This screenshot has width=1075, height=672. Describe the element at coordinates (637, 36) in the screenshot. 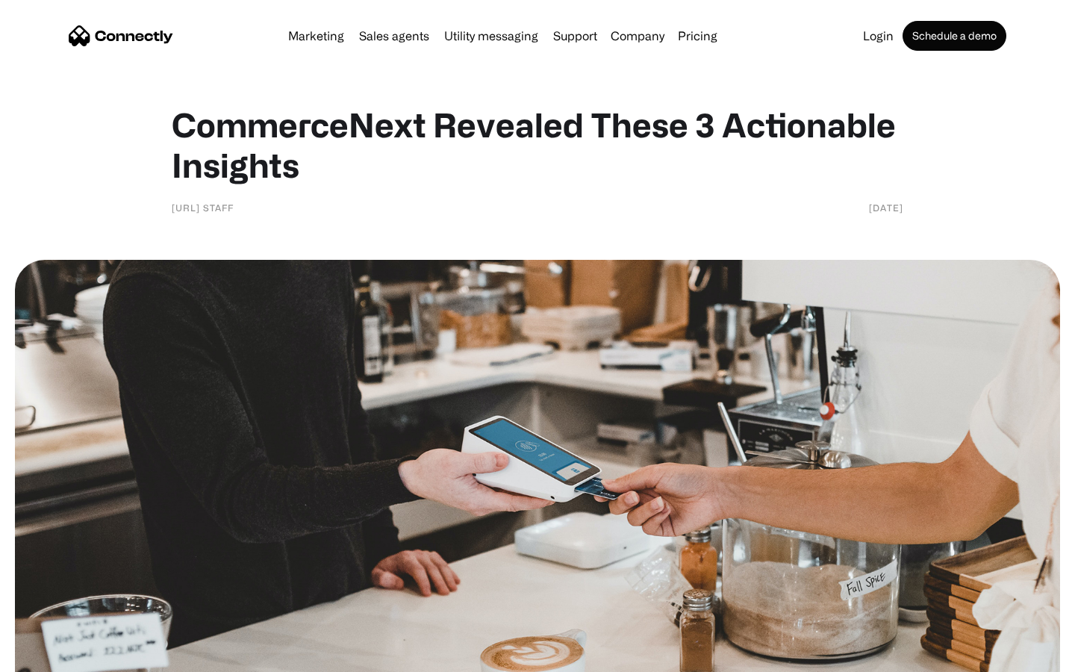

I see `div: Company` at that location.